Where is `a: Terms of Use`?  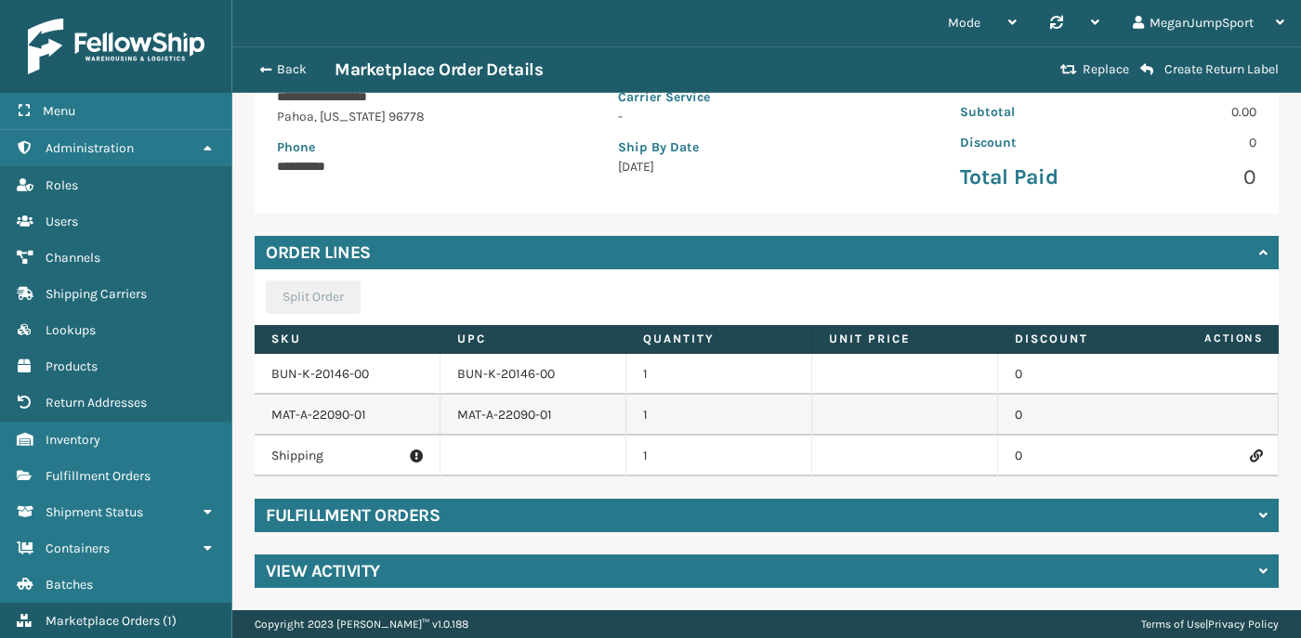 a: Terms of Use is located at coordinates (1172, 624).